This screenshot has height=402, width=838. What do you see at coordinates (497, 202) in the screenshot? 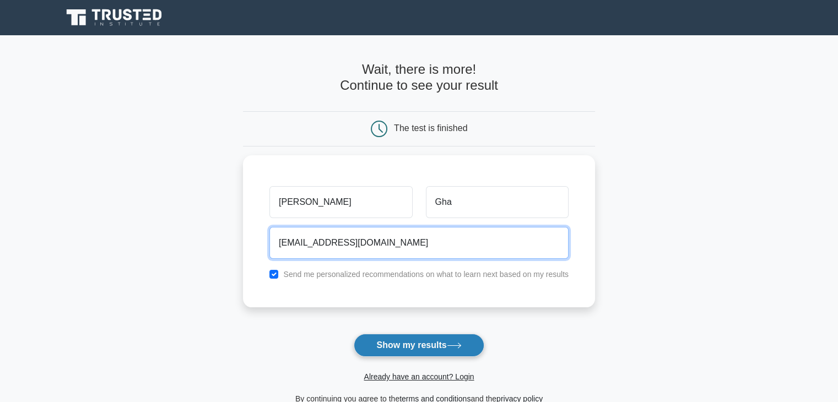
I see `input: Last name` at bounding box center [497, 202].